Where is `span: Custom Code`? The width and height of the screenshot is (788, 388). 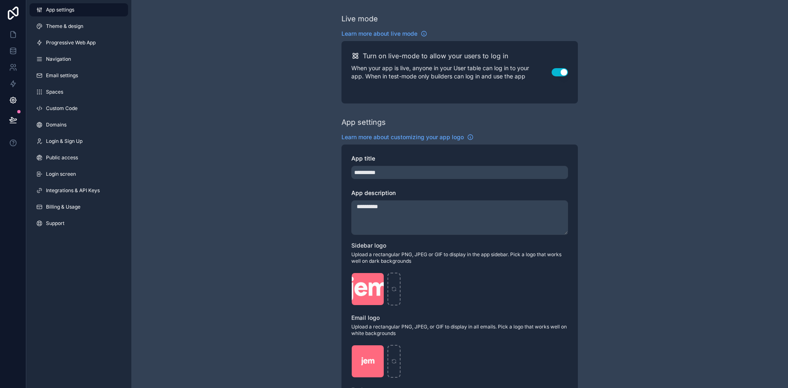
span: Custom Code is located at coordinates (62, 108).